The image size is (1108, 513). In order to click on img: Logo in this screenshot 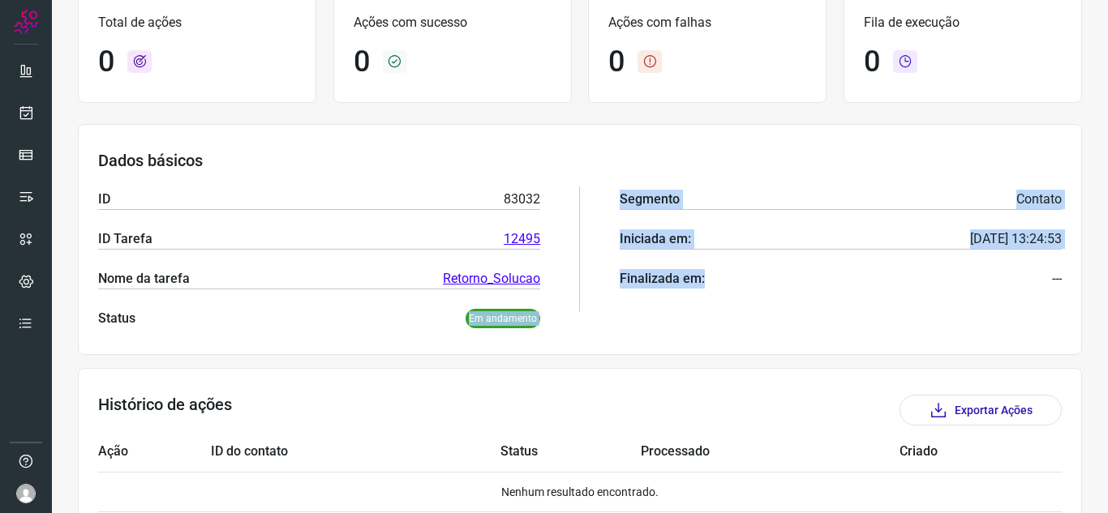, I will do `click(26, 22)`.